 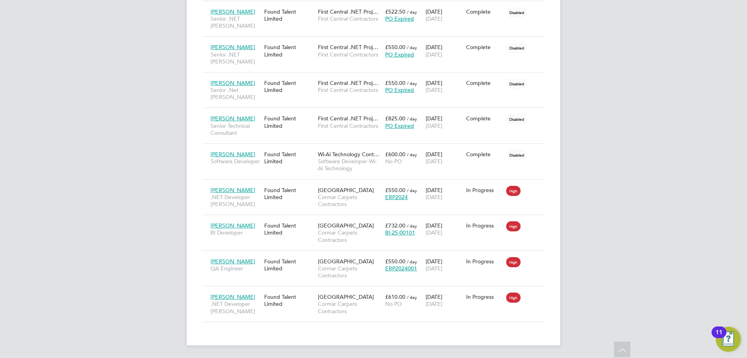 What do you see at coordinates (395, 12) in the screenshot?
I see `span: £522.50` at bounding box center [395, 12].